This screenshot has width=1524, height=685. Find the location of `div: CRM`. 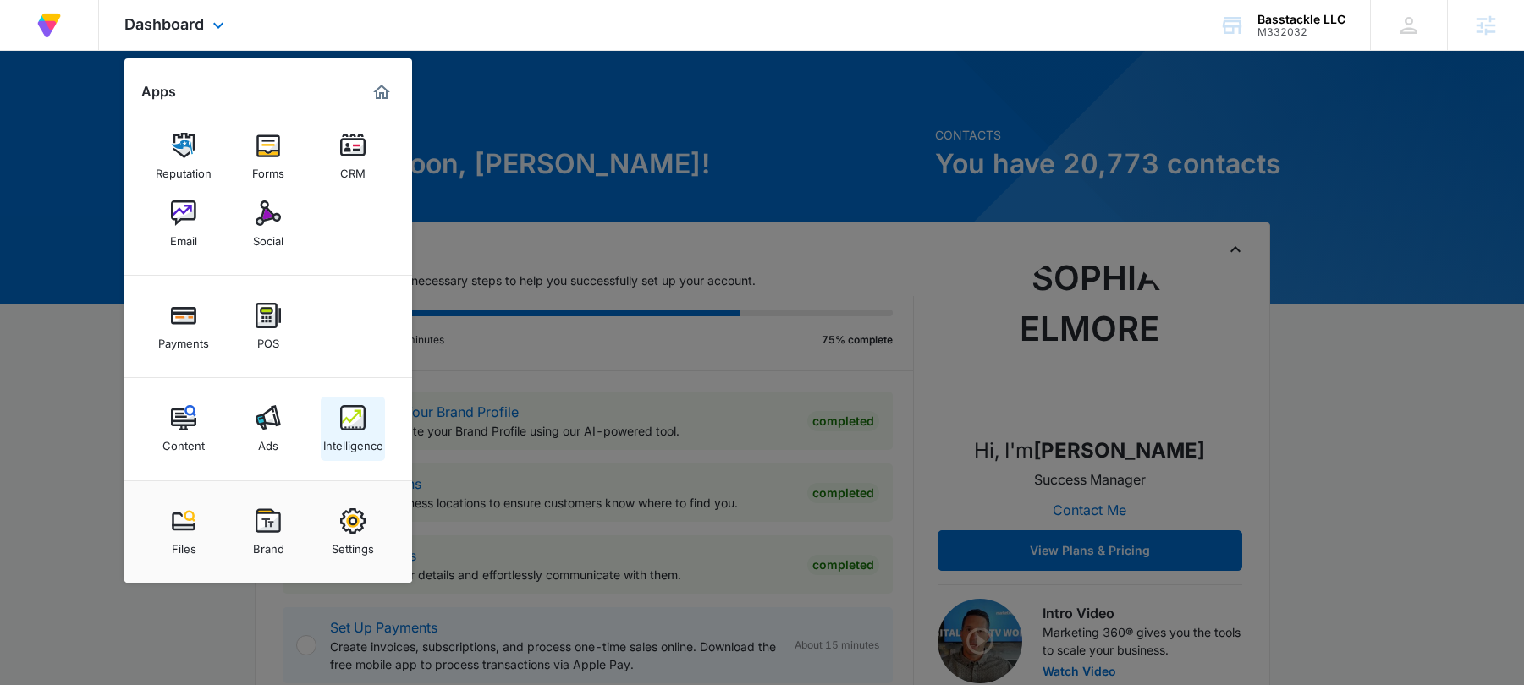

div: CRM is located at coordinates (353, 169).